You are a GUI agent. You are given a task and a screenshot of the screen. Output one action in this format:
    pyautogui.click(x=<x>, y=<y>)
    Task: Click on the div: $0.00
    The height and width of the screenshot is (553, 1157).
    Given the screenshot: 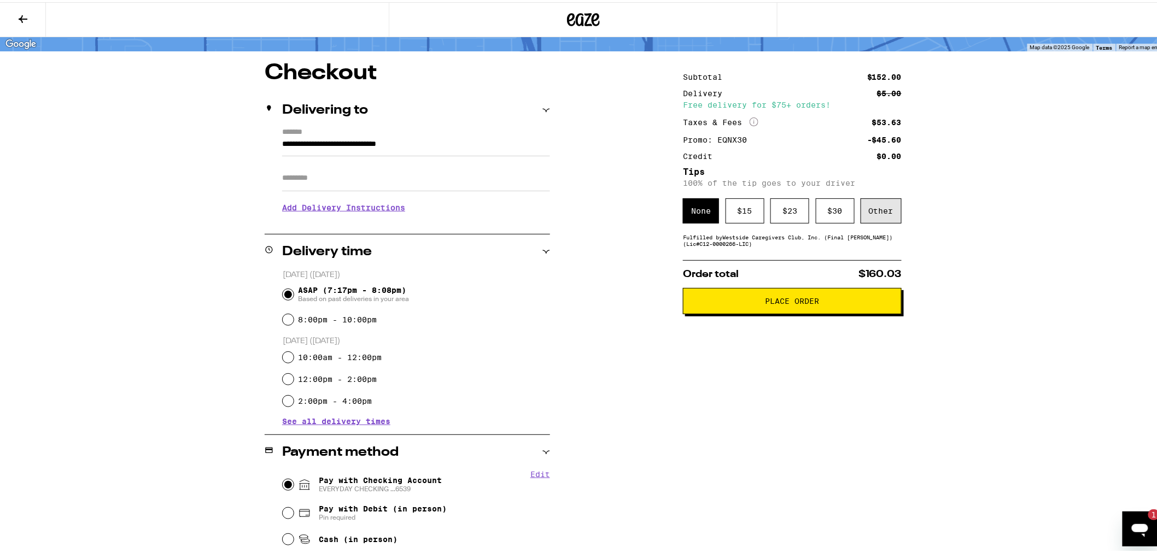 What is the action you would take?
    pyautogui.click(x=889, y=154)
    